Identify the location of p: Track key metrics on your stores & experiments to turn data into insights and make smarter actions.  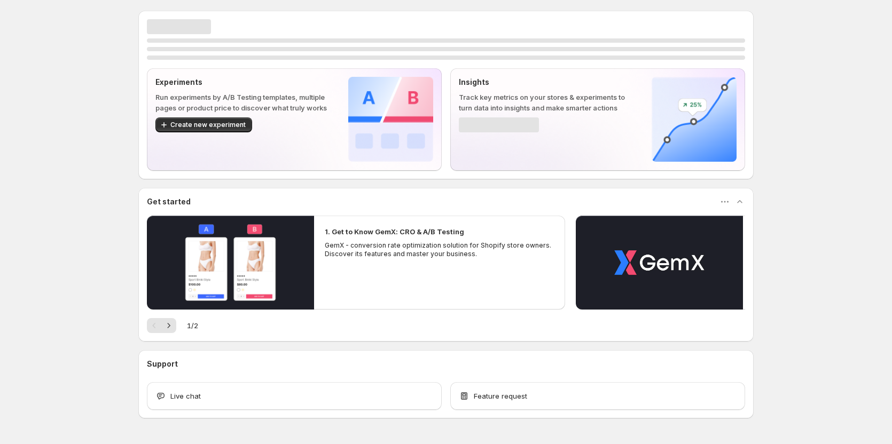
(547, 103).